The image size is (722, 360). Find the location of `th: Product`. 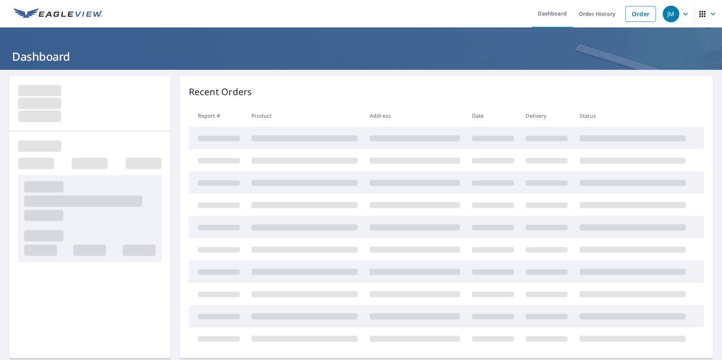

th: Product is located at coordinates (304, 115).